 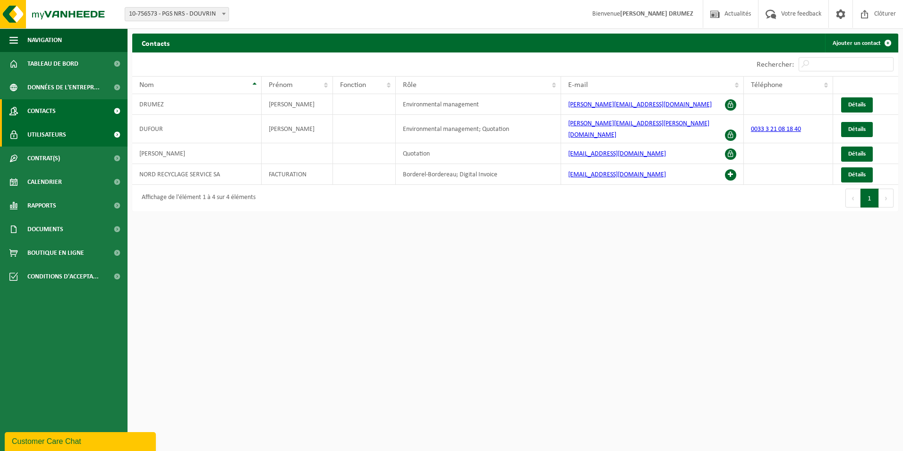 I want to click on td: FACTURATION, so click(x=298, y=174).